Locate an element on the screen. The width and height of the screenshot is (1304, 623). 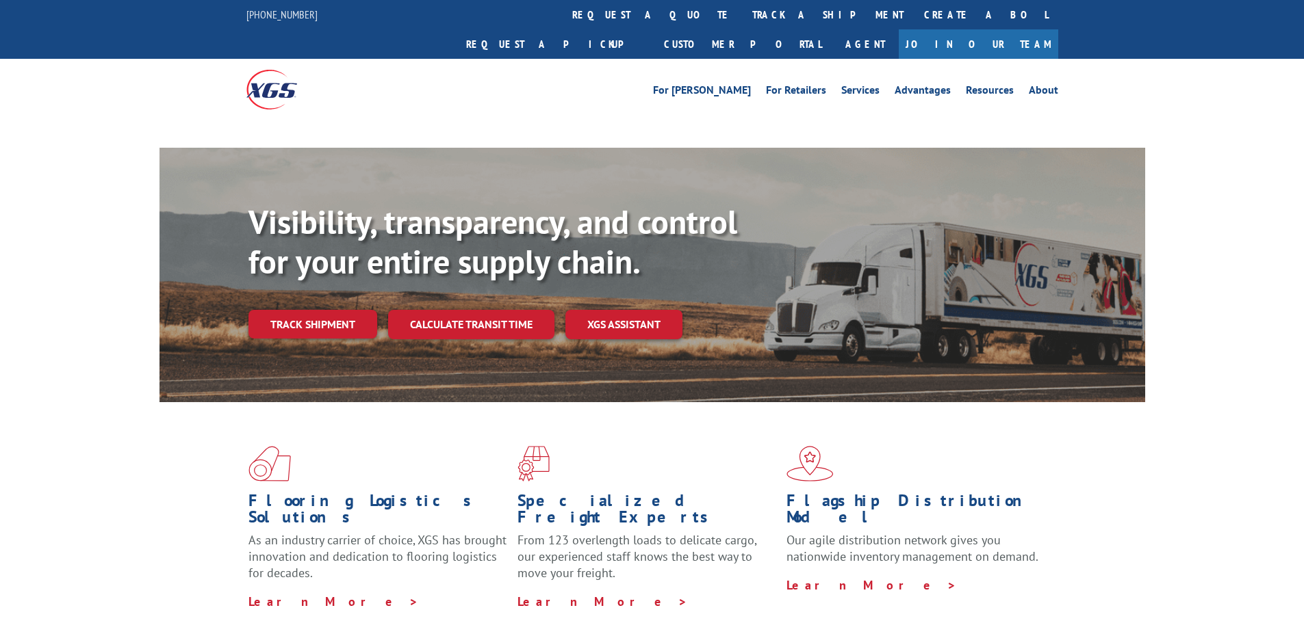
a: Calculate transit time is located at coordinates (471, 324).